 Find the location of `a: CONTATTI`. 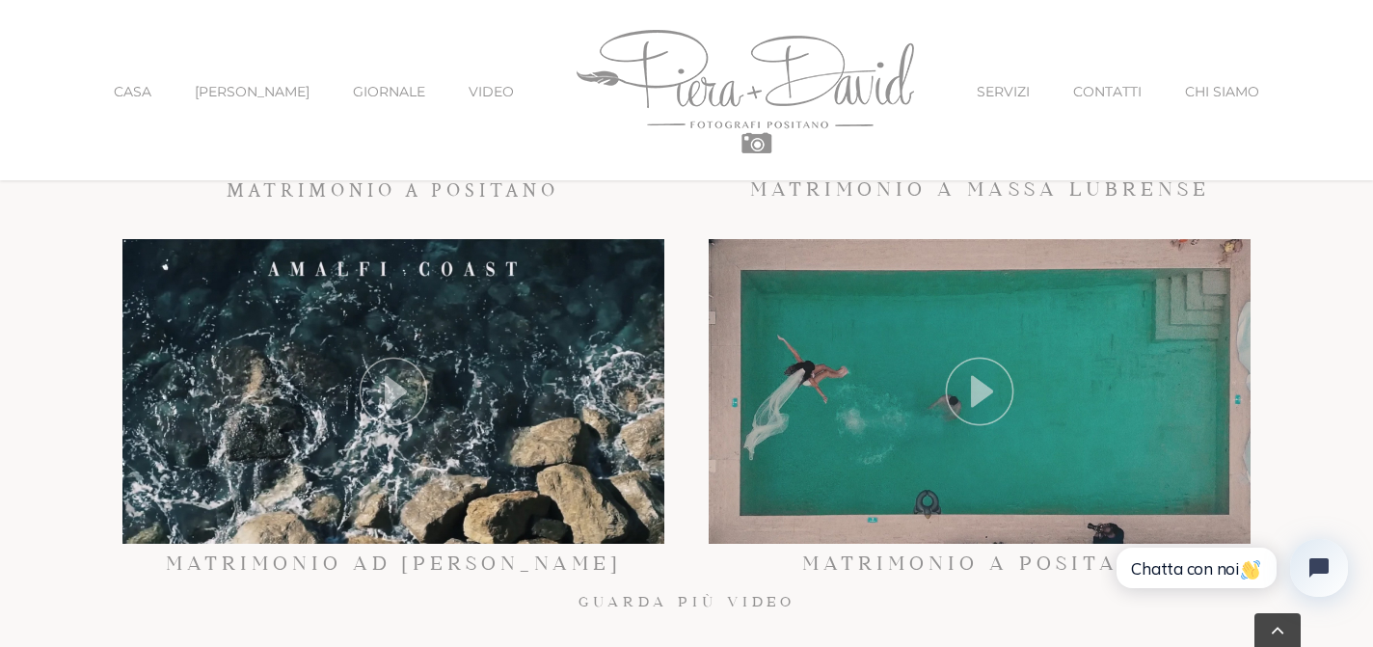

a: CONTATTI is located at coordinates (1107, 92).